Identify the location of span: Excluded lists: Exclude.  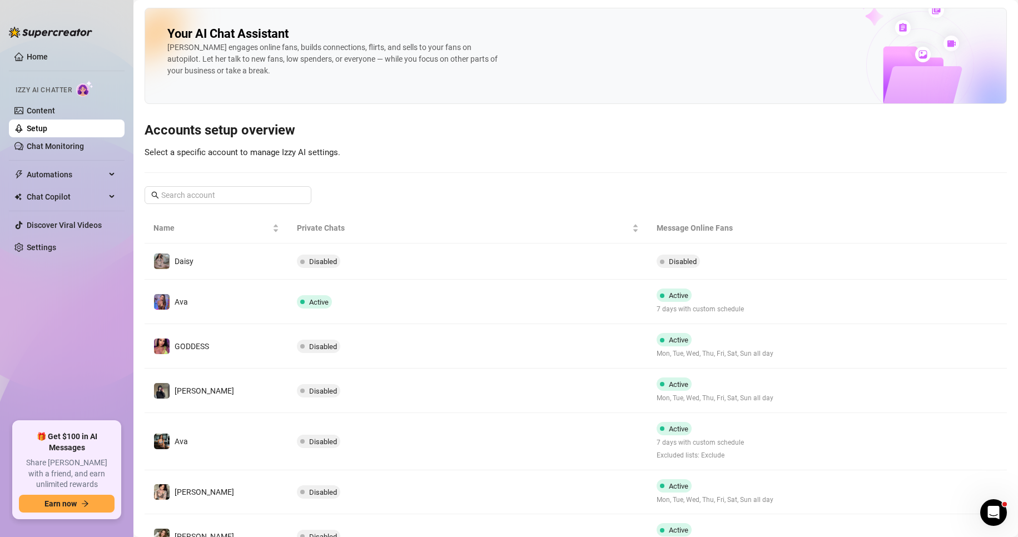
(700, 456).